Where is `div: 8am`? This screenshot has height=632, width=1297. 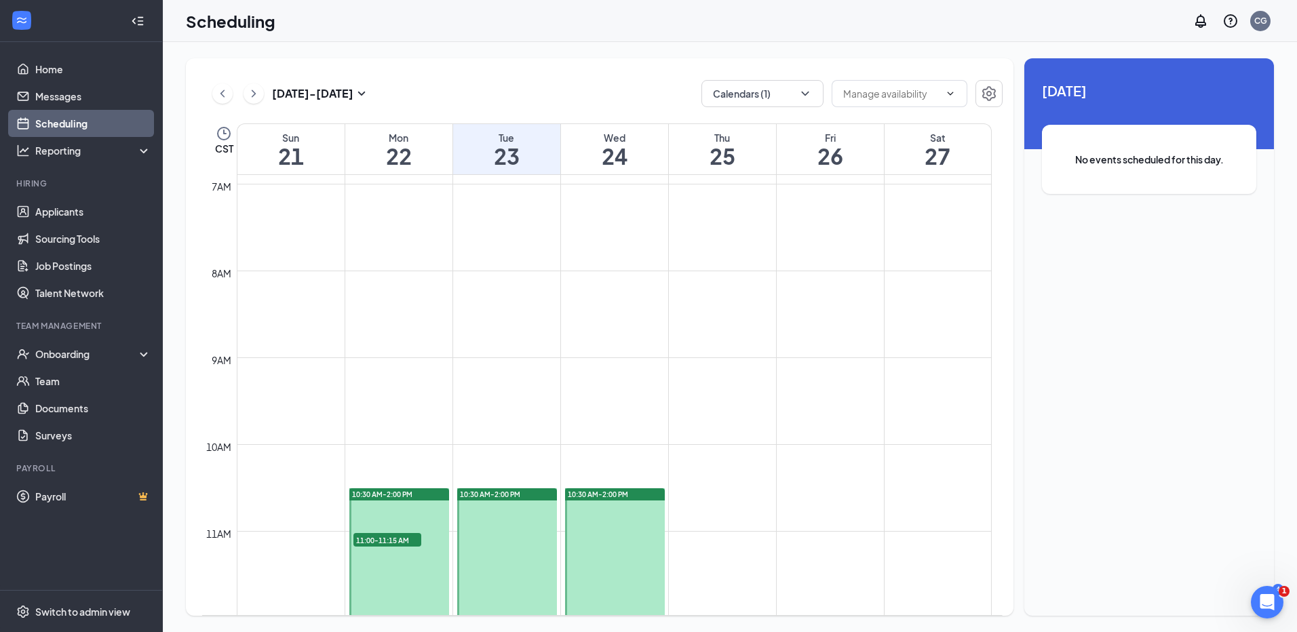
div: 8am is located at coordinates (221, 273).